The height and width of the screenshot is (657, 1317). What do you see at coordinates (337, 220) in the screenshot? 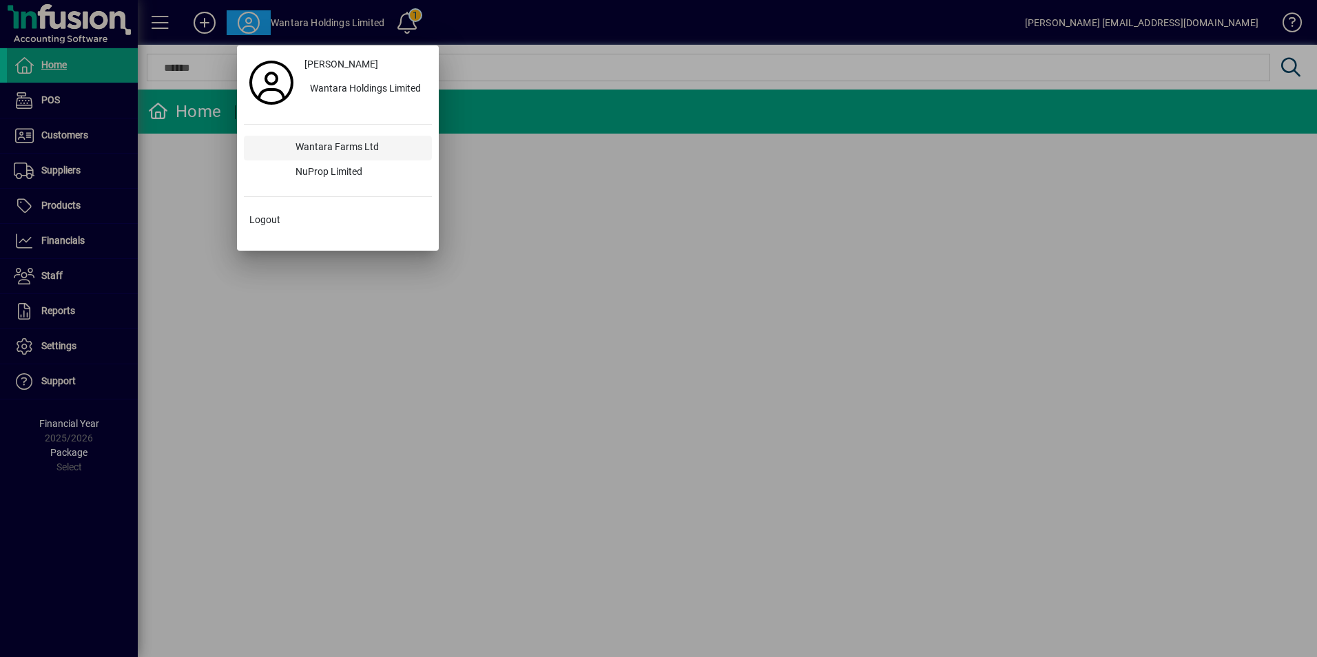
I see `button: Logout` at bounding box center [337, 220].